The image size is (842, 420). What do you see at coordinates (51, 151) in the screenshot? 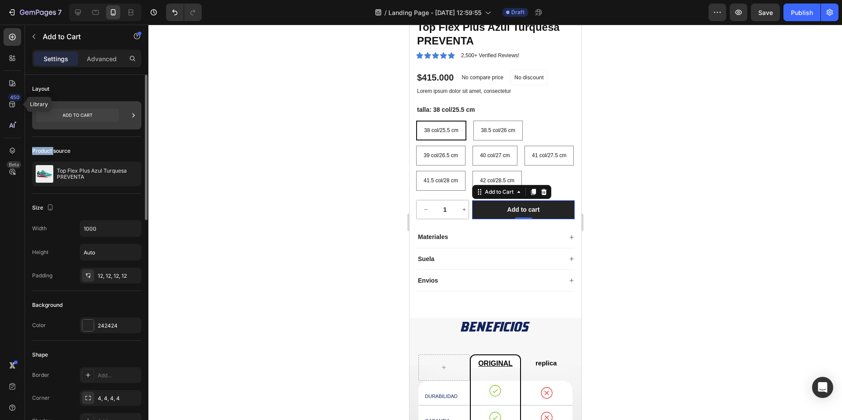
I see `div: Product source` at bounding box center [51, 151].